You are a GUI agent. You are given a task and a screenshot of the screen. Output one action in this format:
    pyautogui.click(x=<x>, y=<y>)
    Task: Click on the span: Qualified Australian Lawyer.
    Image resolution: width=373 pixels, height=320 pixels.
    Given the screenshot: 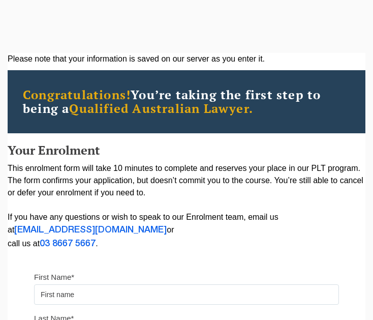 What is the action you would take?
    pyautogui.click(x=161, y=108)
    